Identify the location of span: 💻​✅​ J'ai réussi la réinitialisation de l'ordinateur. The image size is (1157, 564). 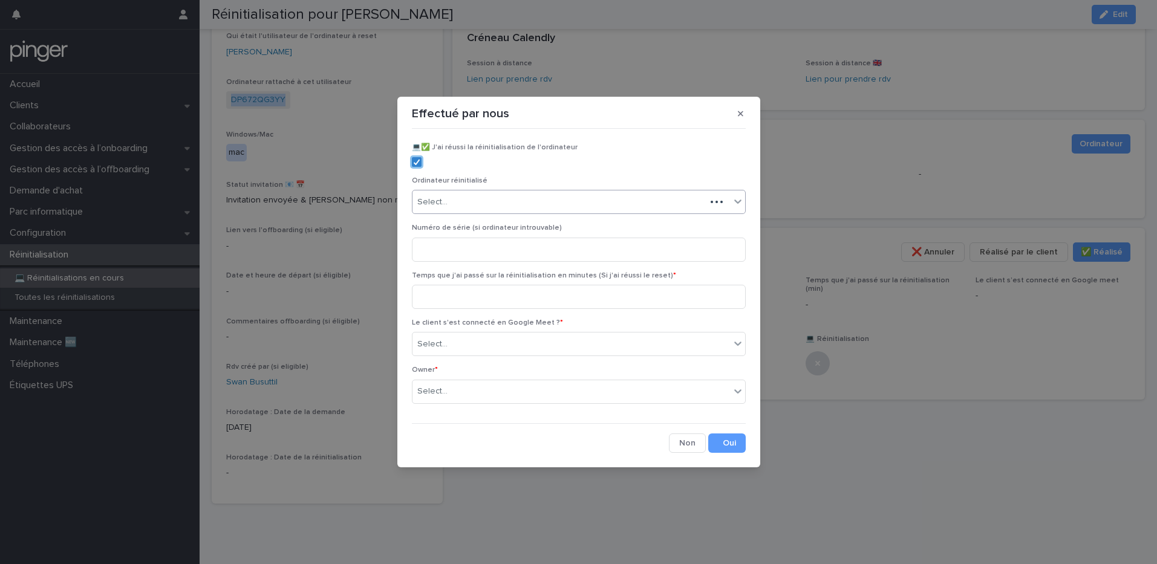
(495, 148).